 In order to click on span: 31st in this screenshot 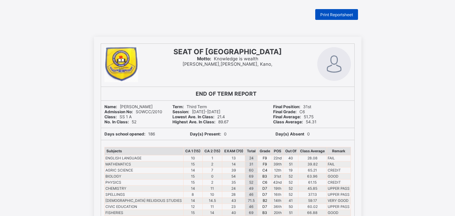, I will do `click(292, 106)`.